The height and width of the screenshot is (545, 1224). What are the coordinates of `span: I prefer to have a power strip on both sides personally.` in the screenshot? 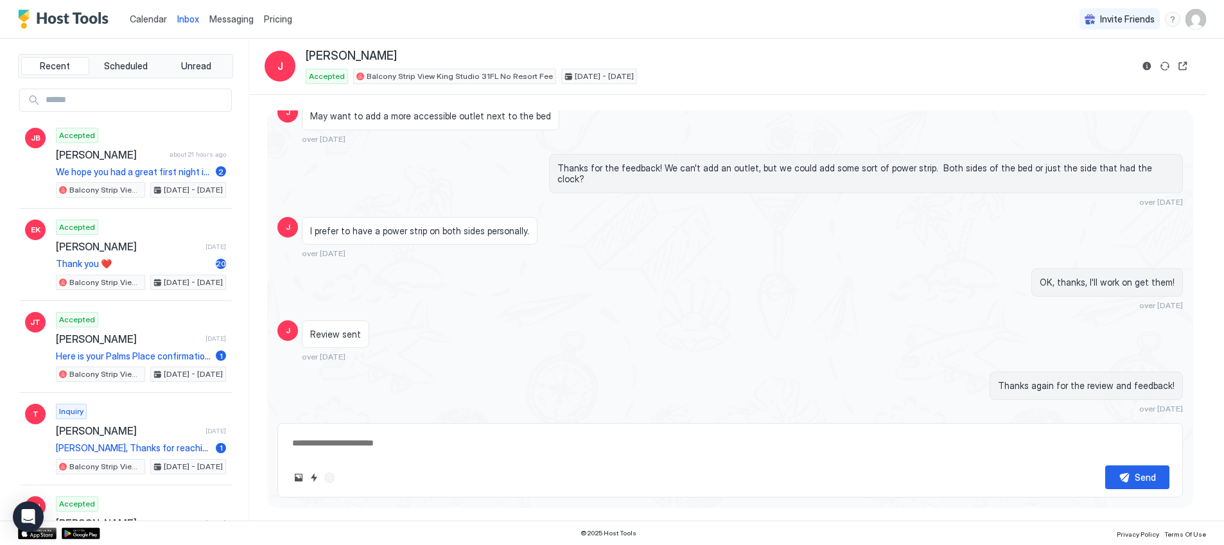 It's located at (419, 231).